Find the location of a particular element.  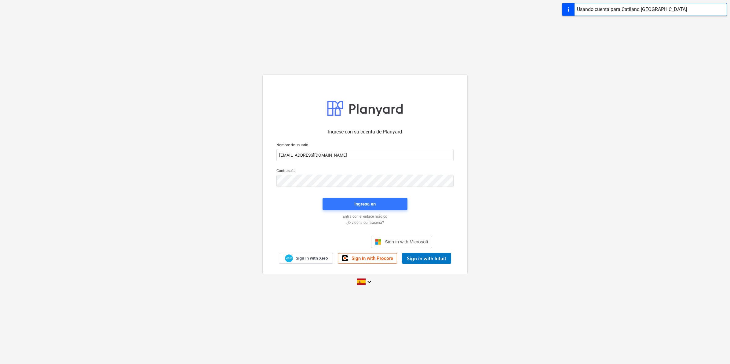

button: Ingresa en is located at coordinates (365, 204).